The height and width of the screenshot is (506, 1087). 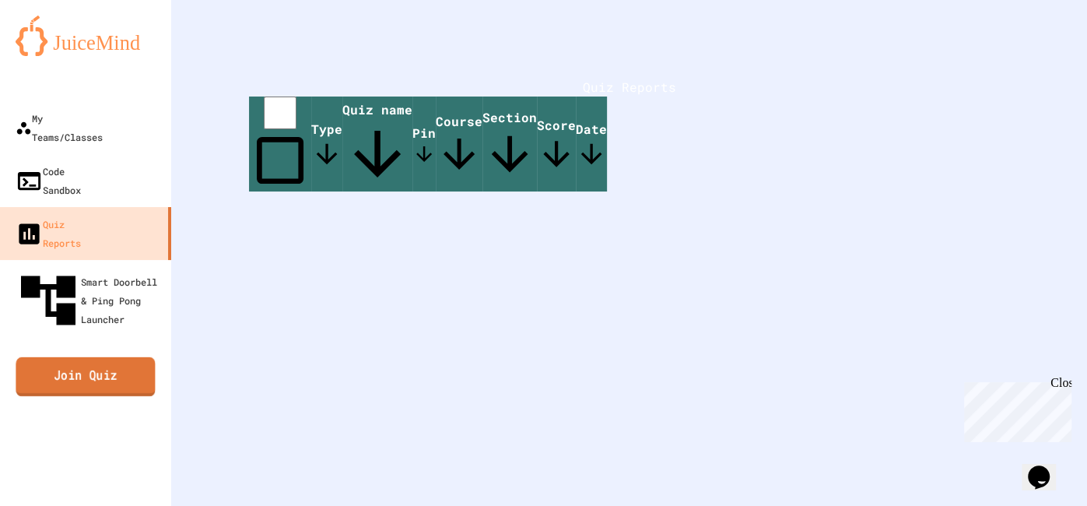 I want to click on div: Smart Doorbell & Ping Pong Launcher, so click(x=90, y=300).